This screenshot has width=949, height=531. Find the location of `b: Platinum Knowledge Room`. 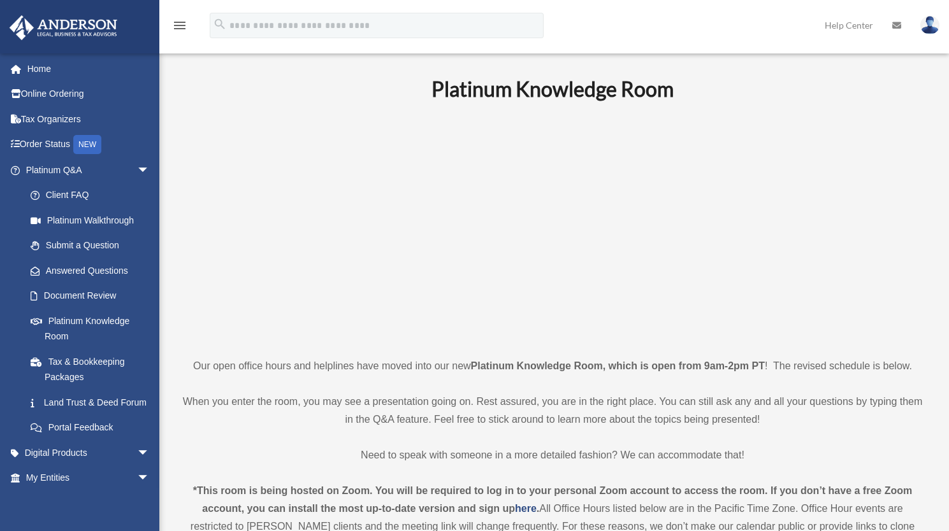

b: Platinum Knowledge Room is located at coordinates (552, 89).